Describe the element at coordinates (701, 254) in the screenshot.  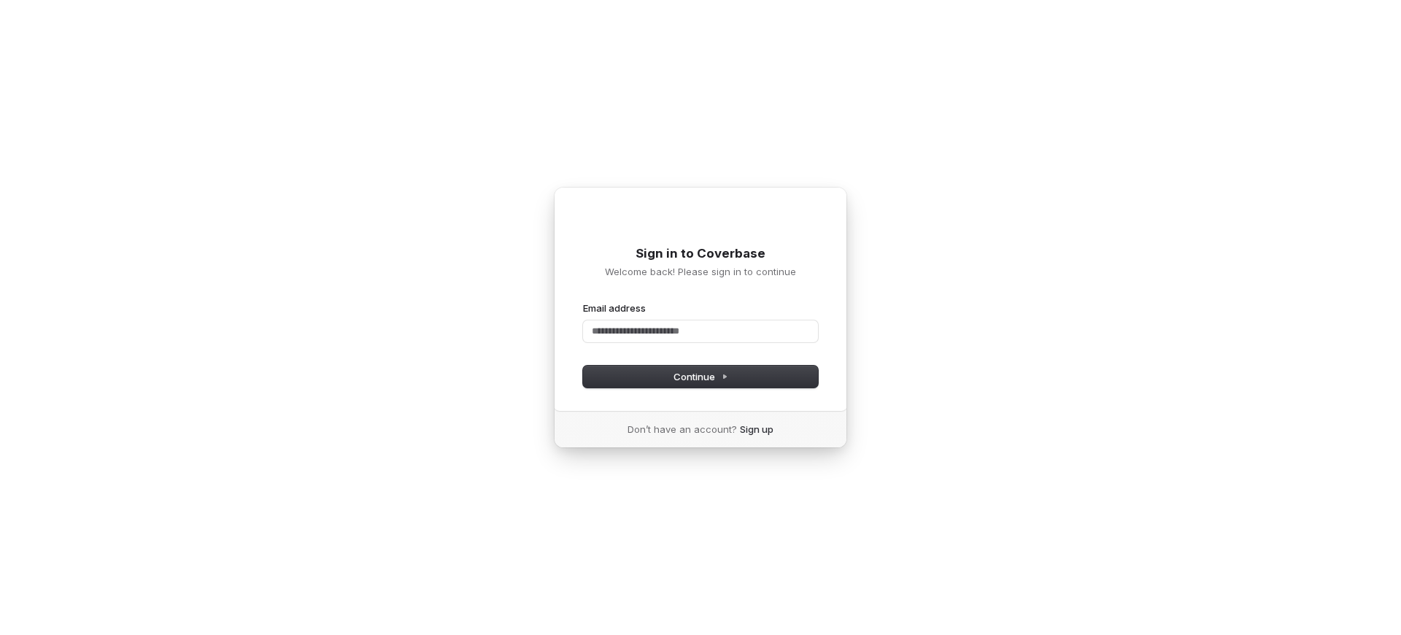
I see `h1: Sign in to Coverbase` at that location.